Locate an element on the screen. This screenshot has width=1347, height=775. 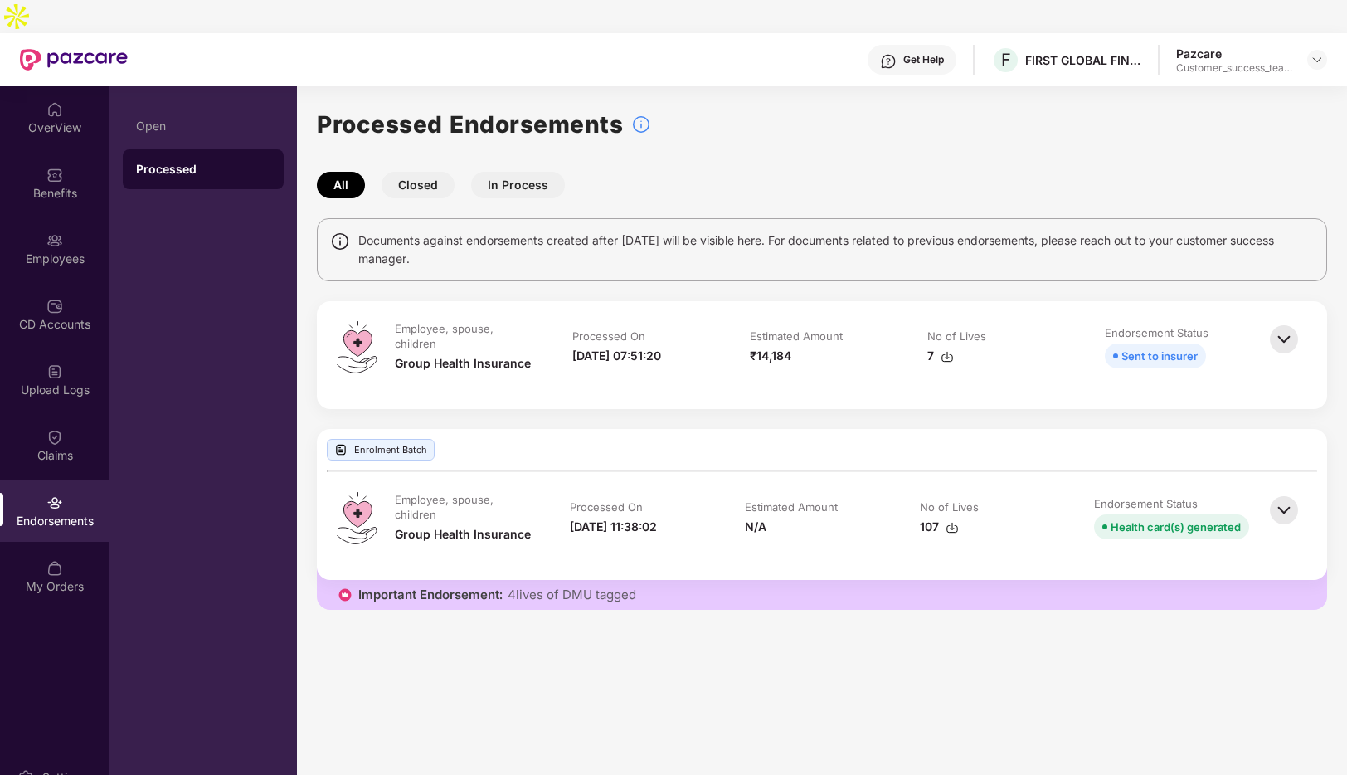
h1: Processed Endorsements is located at coordinates (469, 124).